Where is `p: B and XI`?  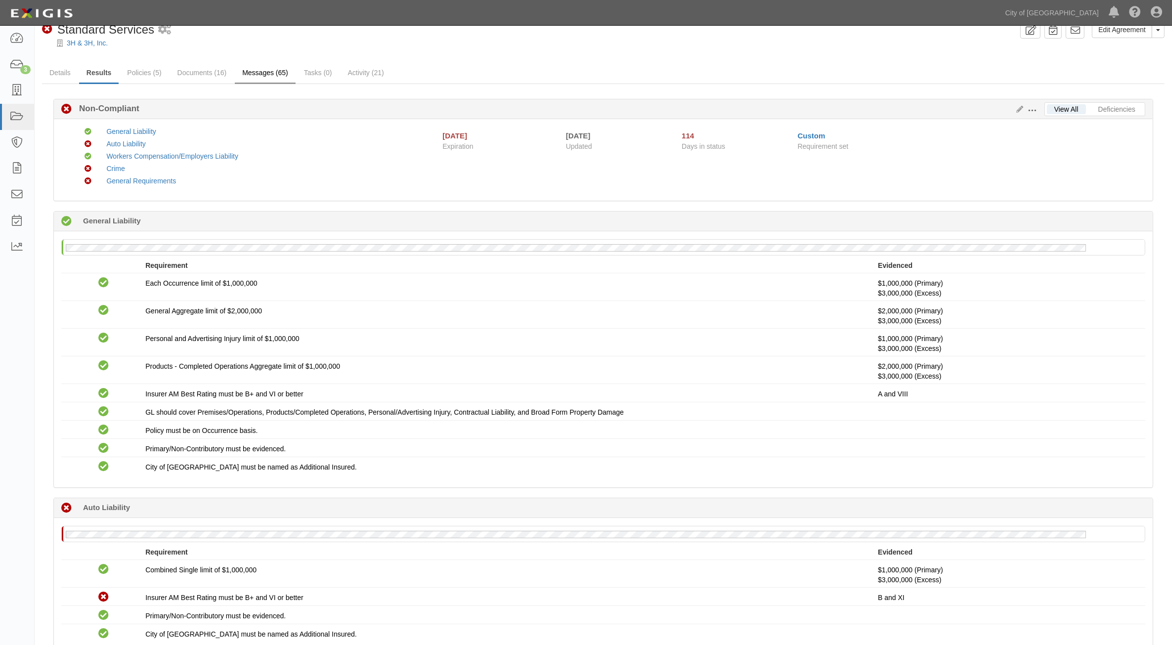
p: B and XI is located at coordinates (1008, 598).